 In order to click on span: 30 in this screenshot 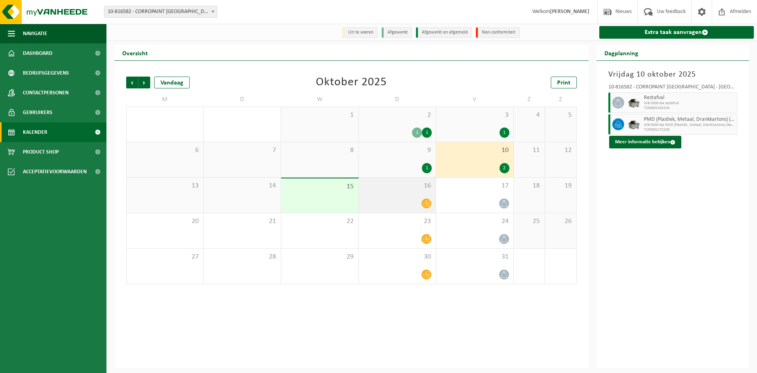, I will do `click(398, 257)`.